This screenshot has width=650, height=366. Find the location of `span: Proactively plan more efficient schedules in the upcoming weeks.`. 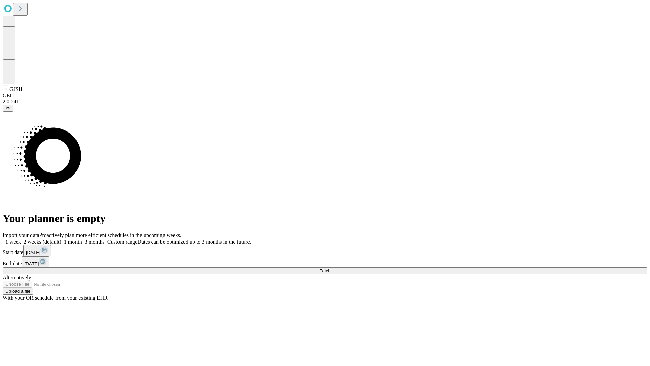

span: Proactively plan more efficient schedules in the upcoming weeks. is located at coordinates (110, 235).